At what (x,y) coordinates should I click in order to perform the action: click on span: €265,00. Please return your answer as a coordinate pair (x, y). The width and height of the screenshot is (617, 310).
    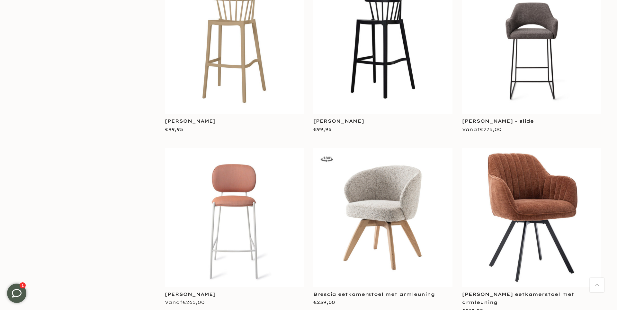
    Looking at the image, I should click on (194, 302).